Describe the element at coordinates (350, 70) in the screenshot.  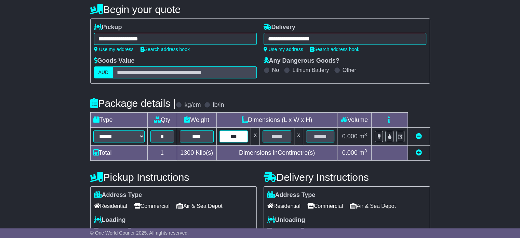
I see `label: Other` at that location.